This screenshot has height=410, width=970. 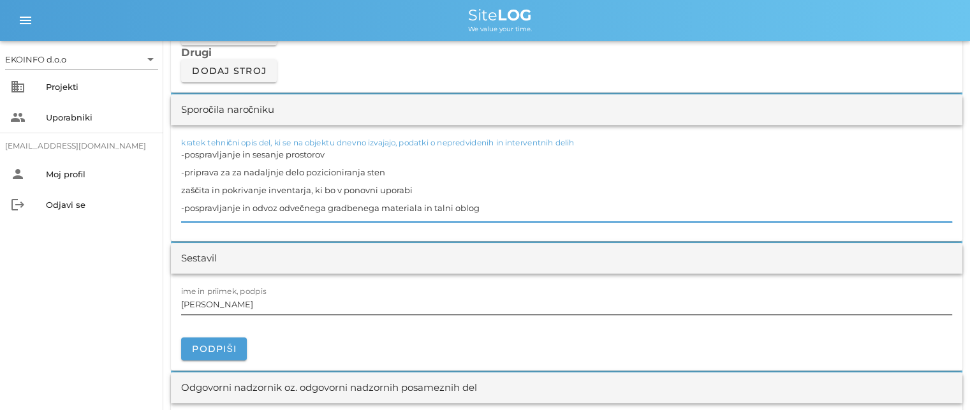 What do you see at coordinates (229, 71) in the screenshot?
I see `button: Dodaj stroj` at bounding box center [229, 71].